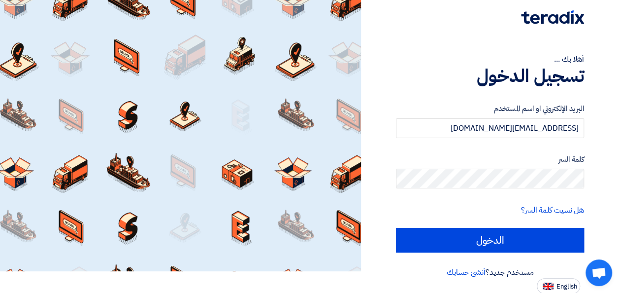 Image resolution: width=619 pixels, height=293 pixels. What do you see at coordinates (490, 128) in the screenshot?
I see `input: أدخل بريد العمل الإلكتروني او اسم المستخدم الخاص بك ...` at bounding box center [490, 128].